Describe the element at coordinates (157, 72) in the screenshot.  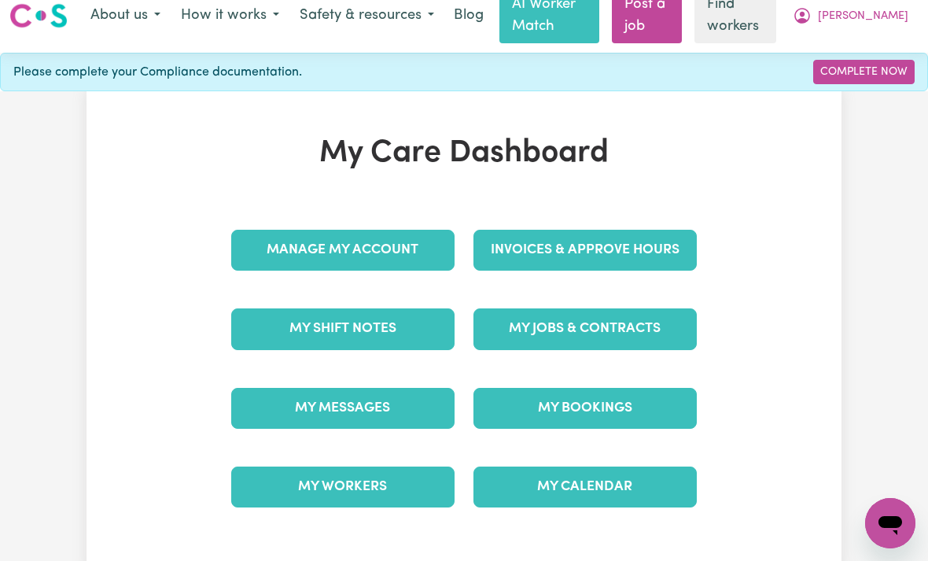
I see `span: Please complete your Compliance documentation.` at that location.